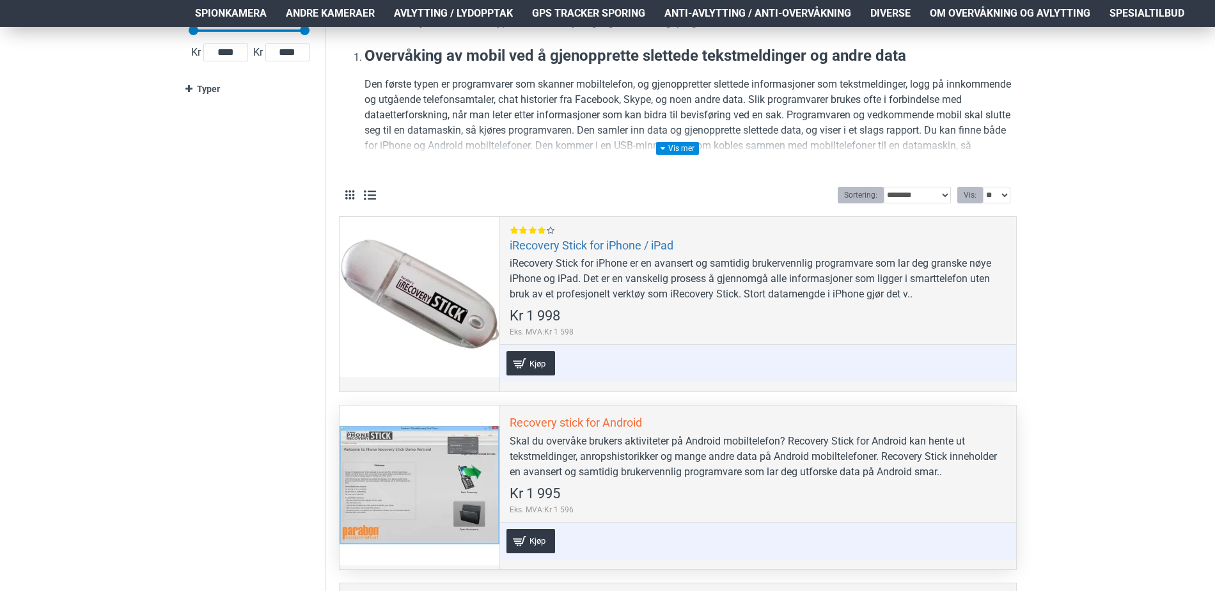  Describe the element at coordinates (419, 297) in the screenshot. I see `a: iRecovery Stick for iPhone / iPad iRecovery Stick for iPhone / iPad` at that location.